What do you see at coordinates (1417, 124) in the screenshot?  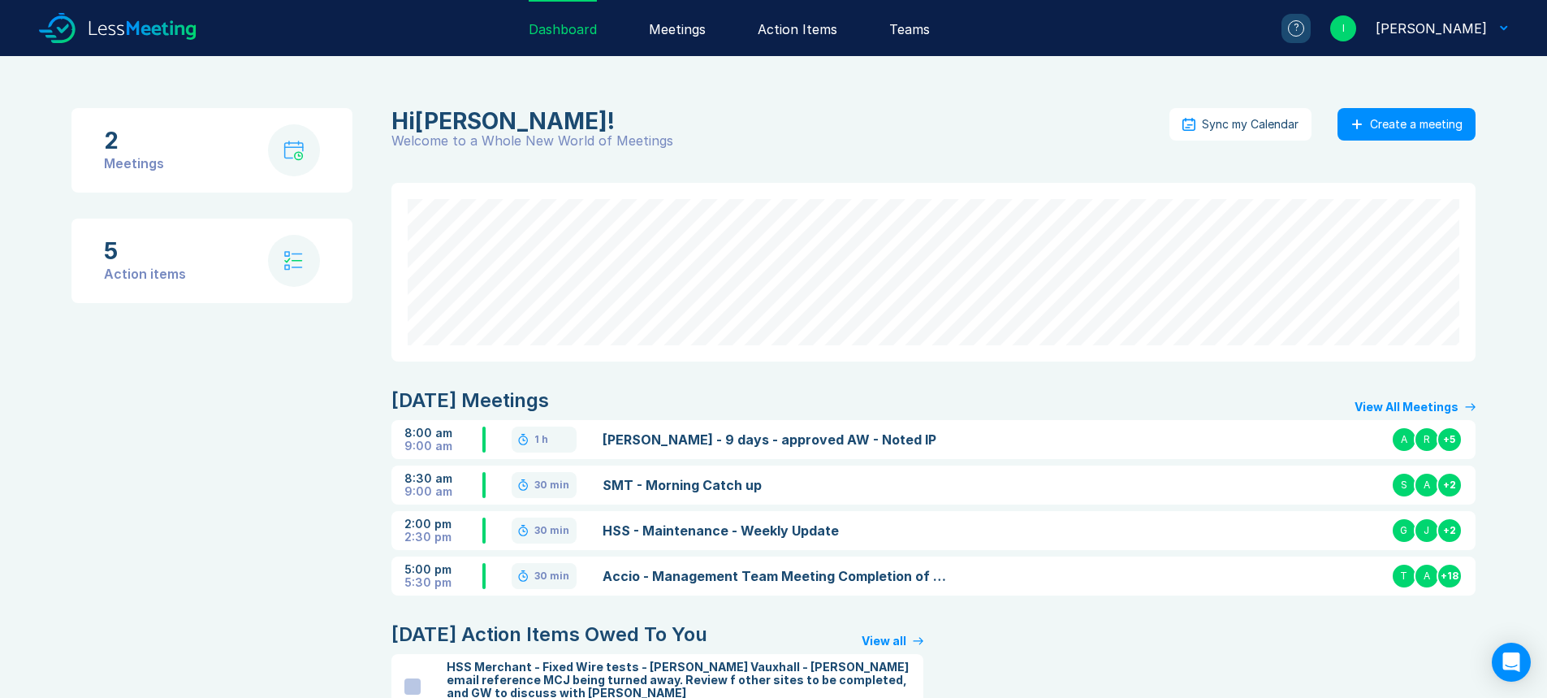 I see `div: Create a meeting` at bounding box center [1417, 124].